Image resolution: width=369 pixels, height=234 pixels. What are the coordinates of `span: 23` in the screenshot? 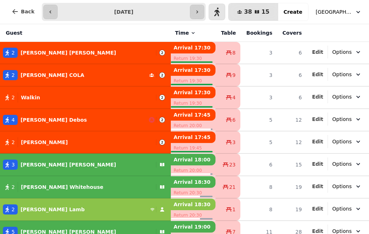 It's located at (232, 164).